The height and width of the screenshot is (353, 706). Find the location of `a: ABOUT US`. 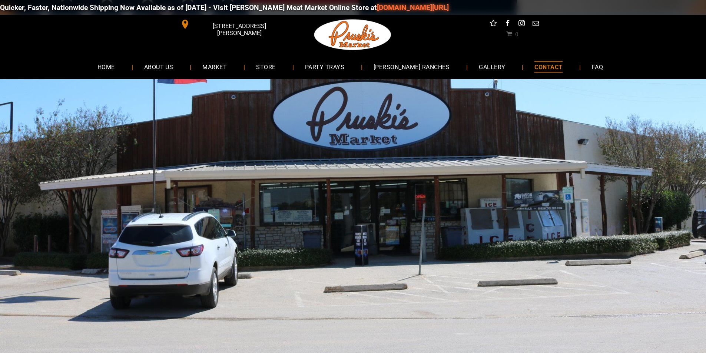

a: ABOUT US is located at coordinates (159, 67).